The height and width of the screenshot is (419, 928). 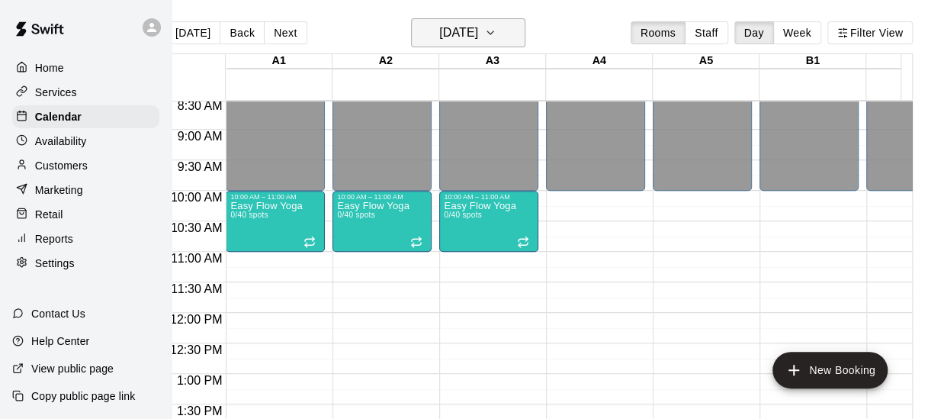 What do you see at coordinates (197, 258) in the screenshot?
I see `span: 11:00 AM` at bounding box center [197, 258].